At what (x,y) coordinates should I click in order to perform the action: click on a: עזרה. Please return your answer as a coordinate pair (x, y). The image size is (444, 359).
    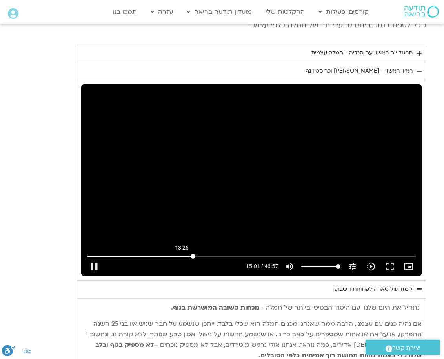
    Looking at the image, I should click on (162, 12).